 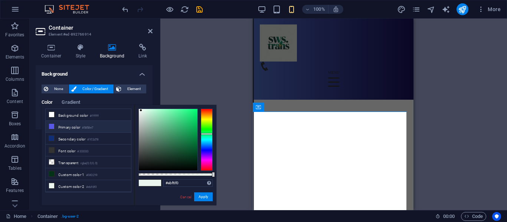 I want to click on li: Transparent, so click(x=88, y=163).